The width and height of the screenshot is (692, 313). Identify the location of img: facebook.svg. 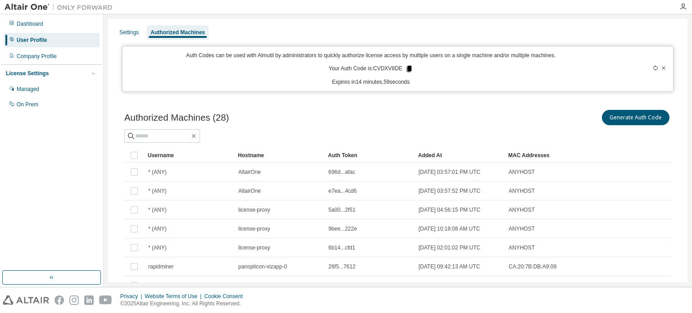
(59, 300).